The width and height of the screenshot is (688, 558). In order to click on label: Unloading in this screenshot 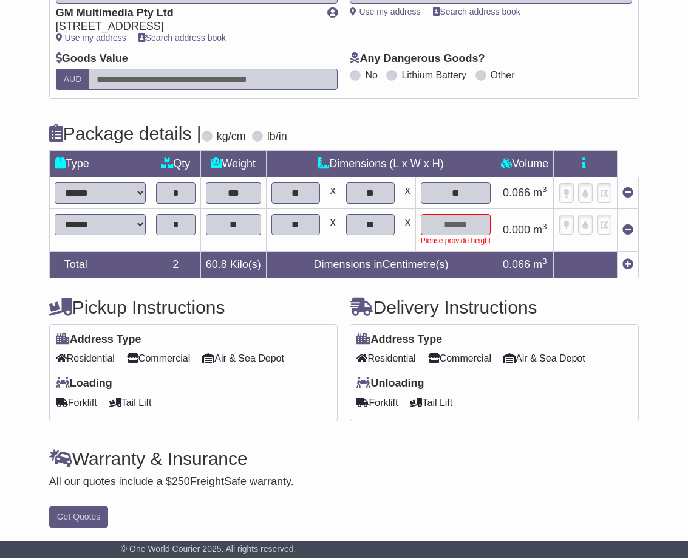, I will do `click(390, 383)`.